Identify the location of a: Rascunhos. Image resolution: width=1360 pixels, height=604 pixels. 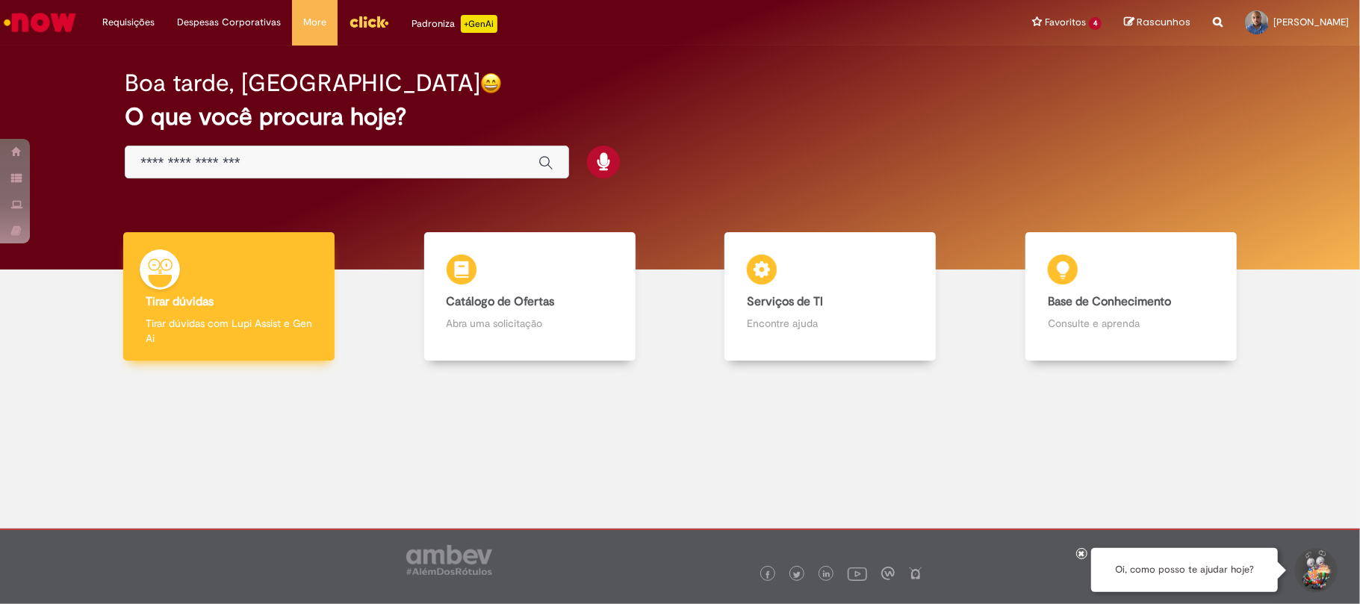
(1157, 22).